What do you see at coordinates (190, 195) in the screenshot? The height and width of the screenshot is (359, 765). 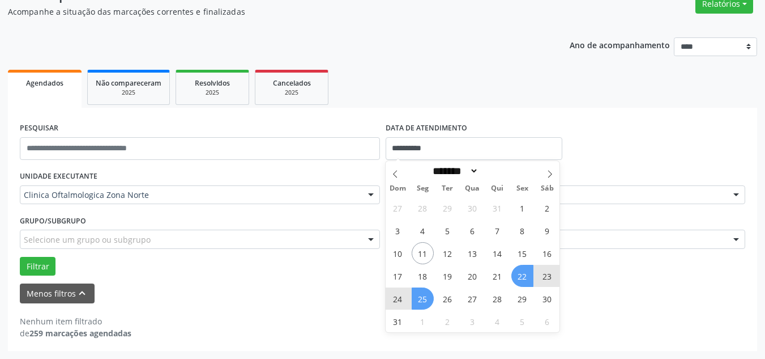 I see `span: Clinica Oftalmologica Zona Norte` at bounding box center [190, 195].